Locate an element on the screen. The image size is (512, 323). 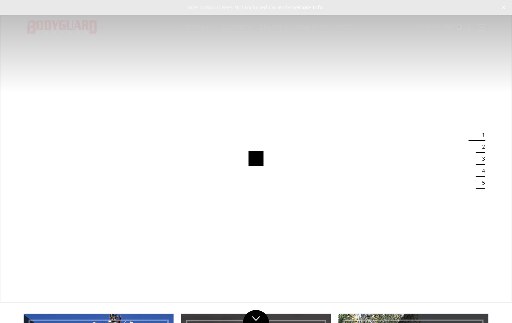
button: 2 of 5 is located at coordinates (481, 147).